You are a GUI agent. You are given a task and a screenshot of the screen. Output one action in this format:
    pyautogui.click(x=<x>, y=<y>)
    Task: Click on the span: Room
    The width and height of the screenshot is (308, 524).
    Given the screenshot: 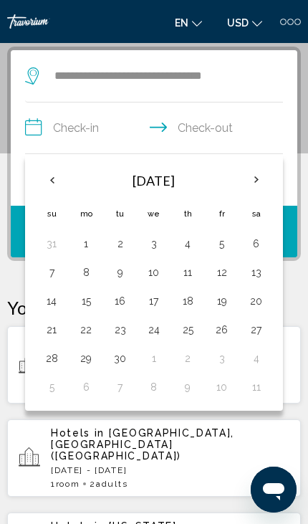 What is the action you would take?
    pyautogui.click(x=68, y=484)
    